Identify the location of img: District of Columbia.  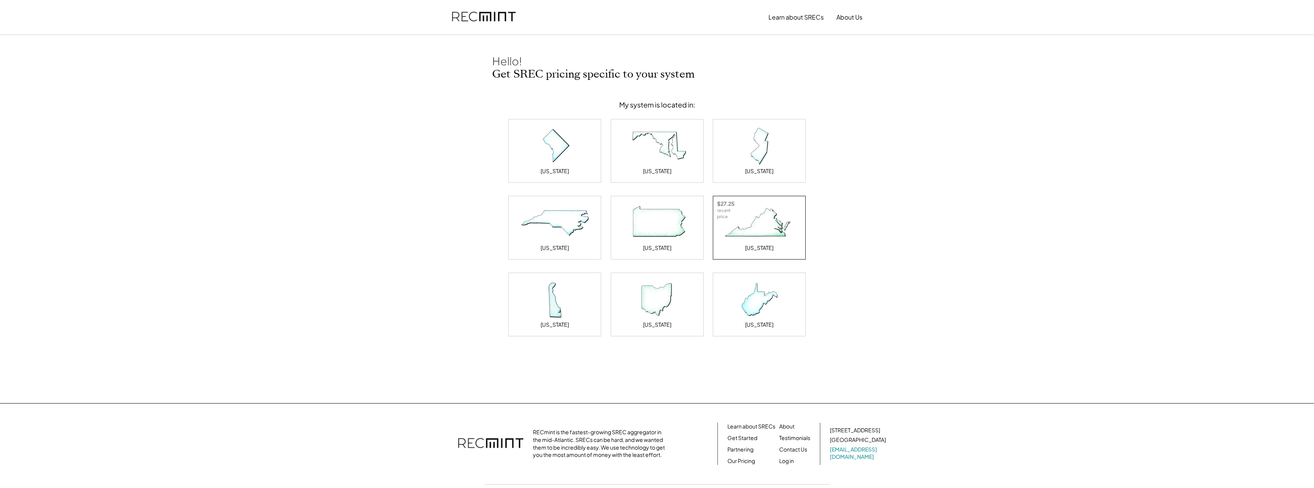
(555, 146).